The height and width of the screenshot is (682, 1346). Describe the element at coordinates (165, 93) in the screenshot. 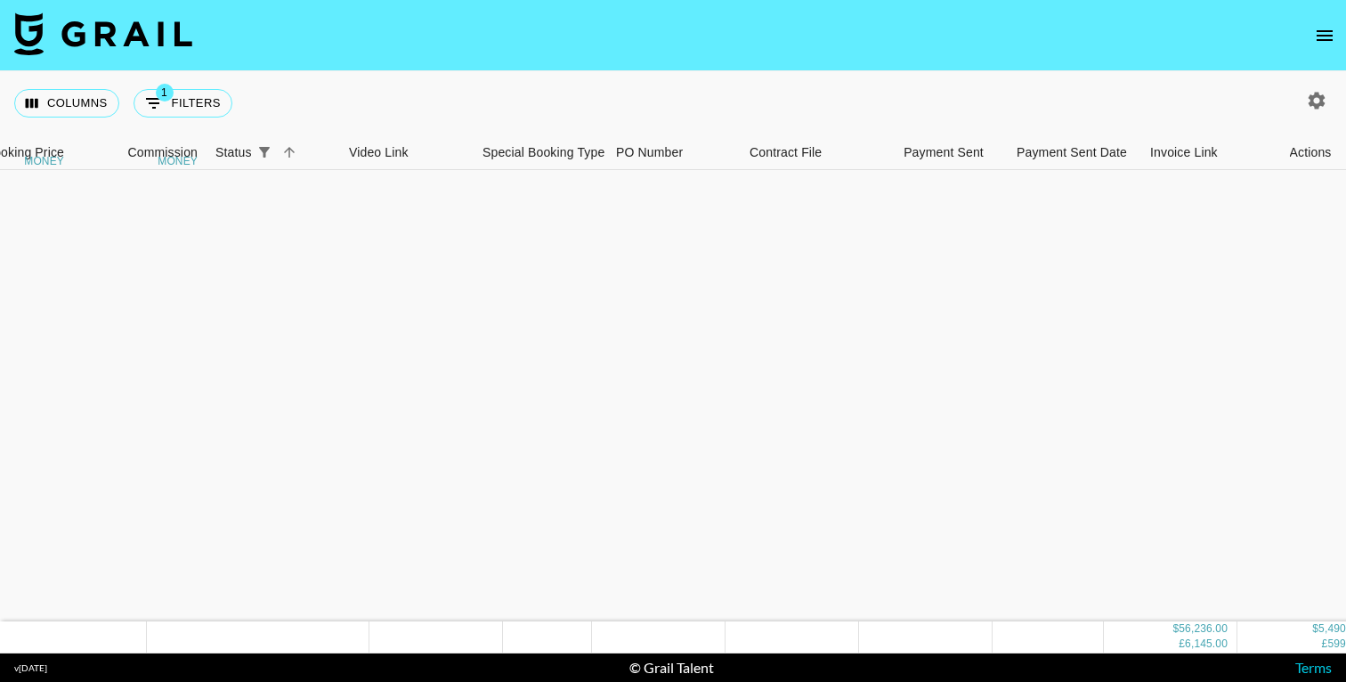

I see `span: 1` at that location.